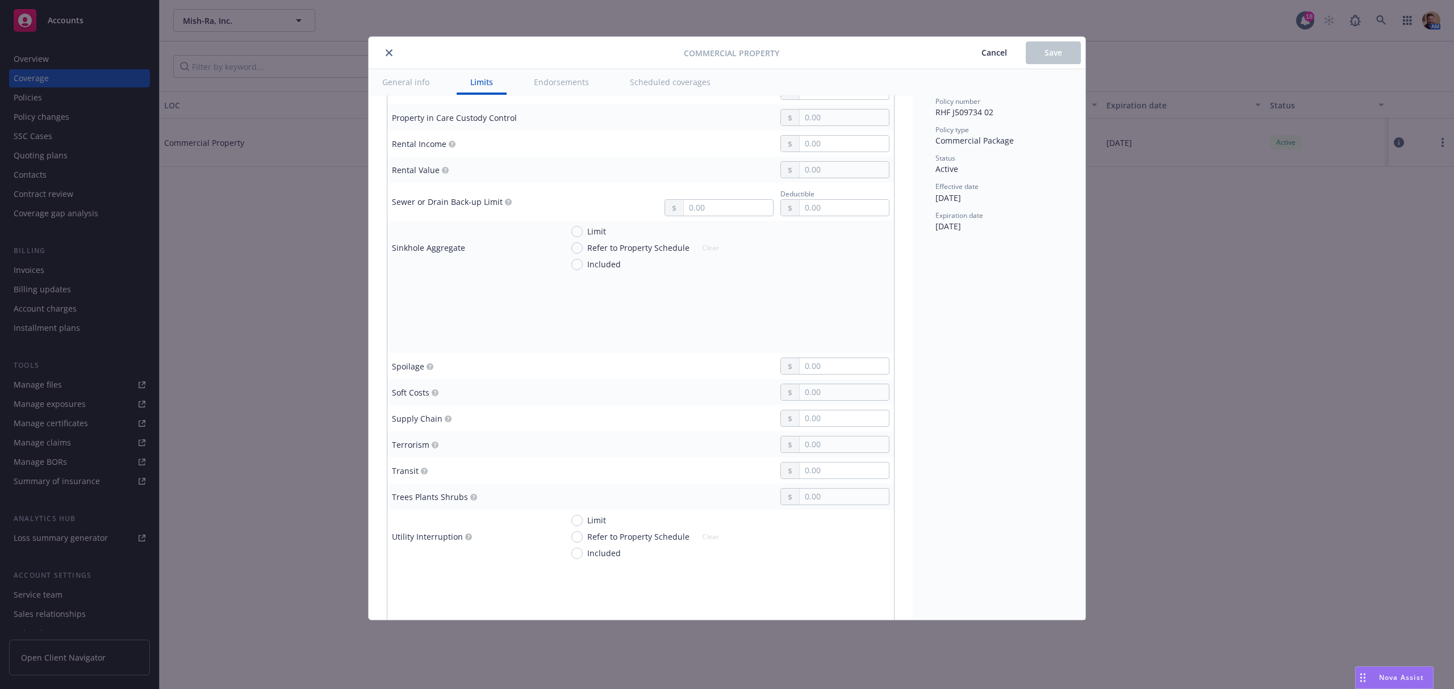 The image size is (1454, 689). What do you see at coordinates (411, 392) in the screenshot?
I see `div: Soft Costs` at bounding box center [411, 392].